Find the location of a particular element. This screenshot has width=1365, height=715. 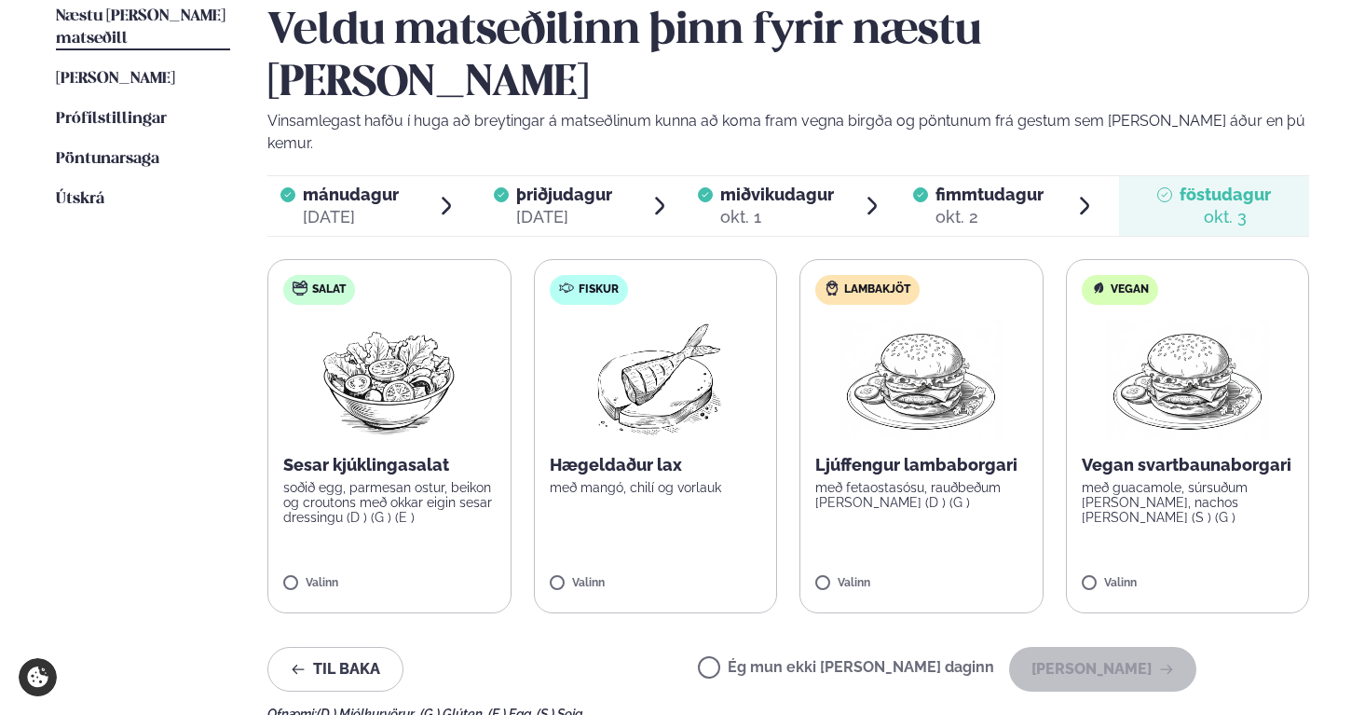

span: föstudagur is located at coordinates (1226, 194).